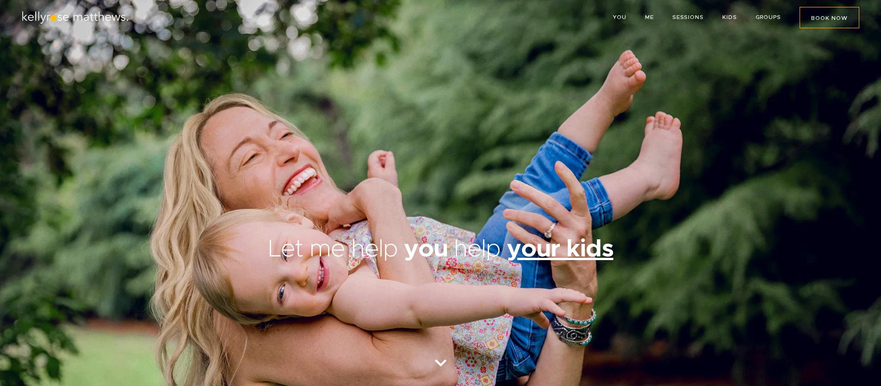  I want to click on span: help, so click(477, 249).